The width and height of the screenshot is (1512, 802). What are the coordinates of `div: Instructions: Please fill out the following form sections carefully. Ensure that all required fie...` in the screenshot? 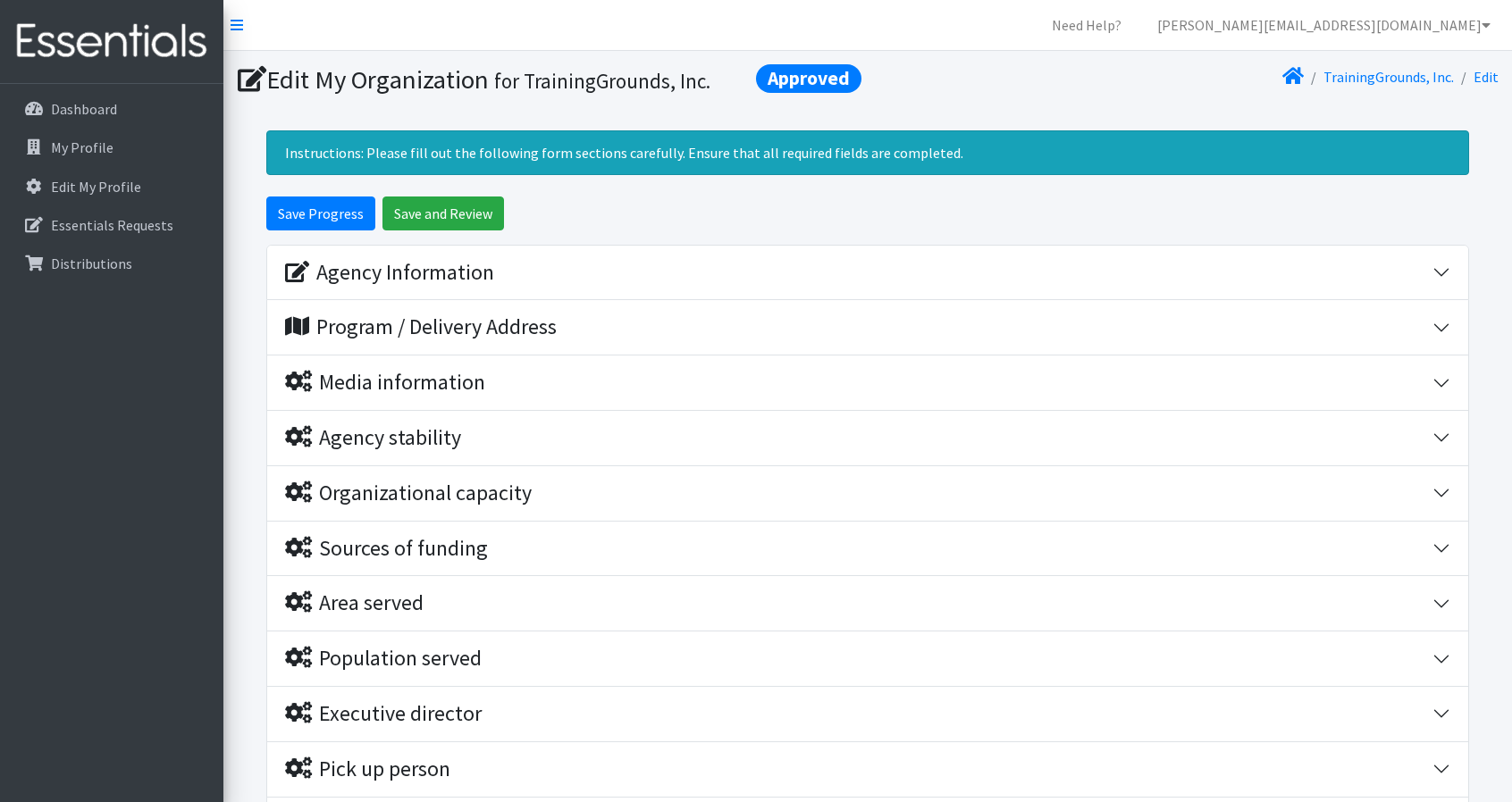 It's located at (867, 153).